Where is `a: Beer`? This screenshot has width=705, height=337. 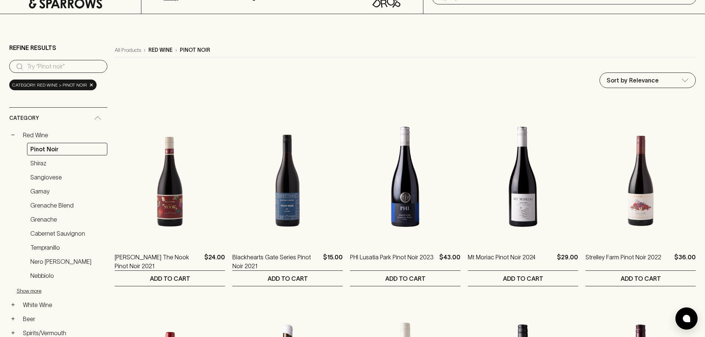 a: Beer is located at coordinates (63, 319).